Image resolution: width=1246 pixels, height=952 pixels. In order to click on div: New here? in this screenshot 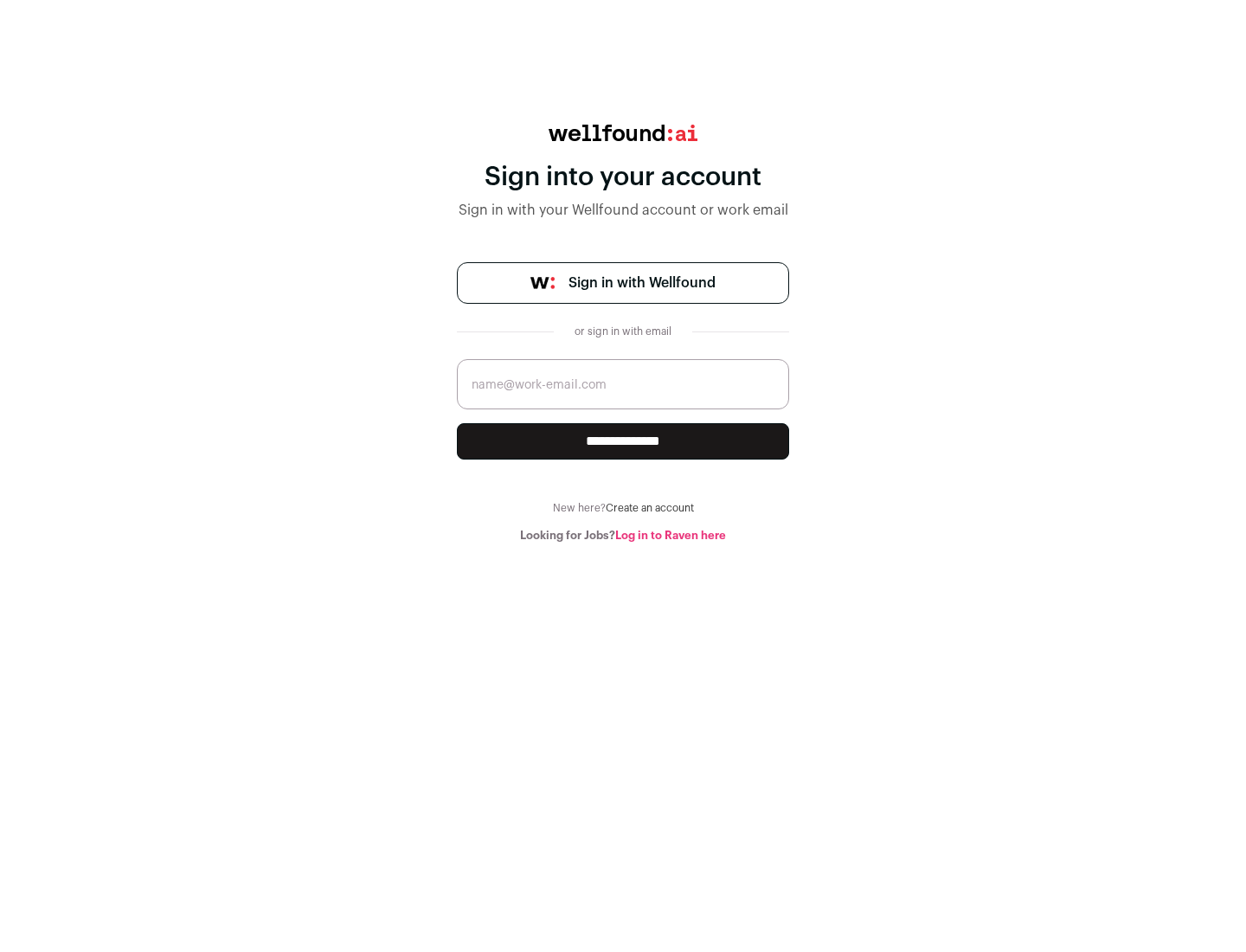, I will do `click(623, 507)`.